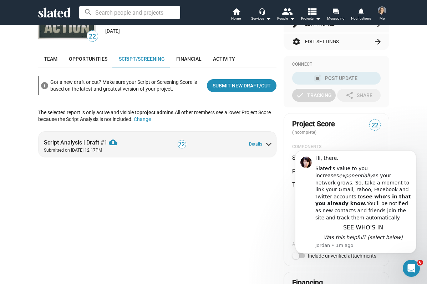 This screenshot has width=427, height=284. Describe the element at coordinates (336, 65) in the screenshot. I see `div: Connect` at that location.